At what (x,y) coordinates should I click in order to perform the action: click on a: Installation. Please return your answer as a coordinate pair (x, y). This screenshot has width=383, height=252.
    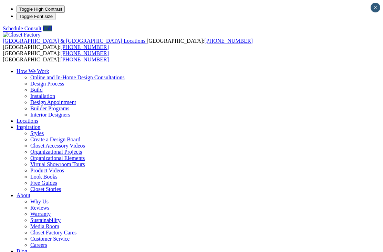
    Looking at the image, I should click on (43, 96).